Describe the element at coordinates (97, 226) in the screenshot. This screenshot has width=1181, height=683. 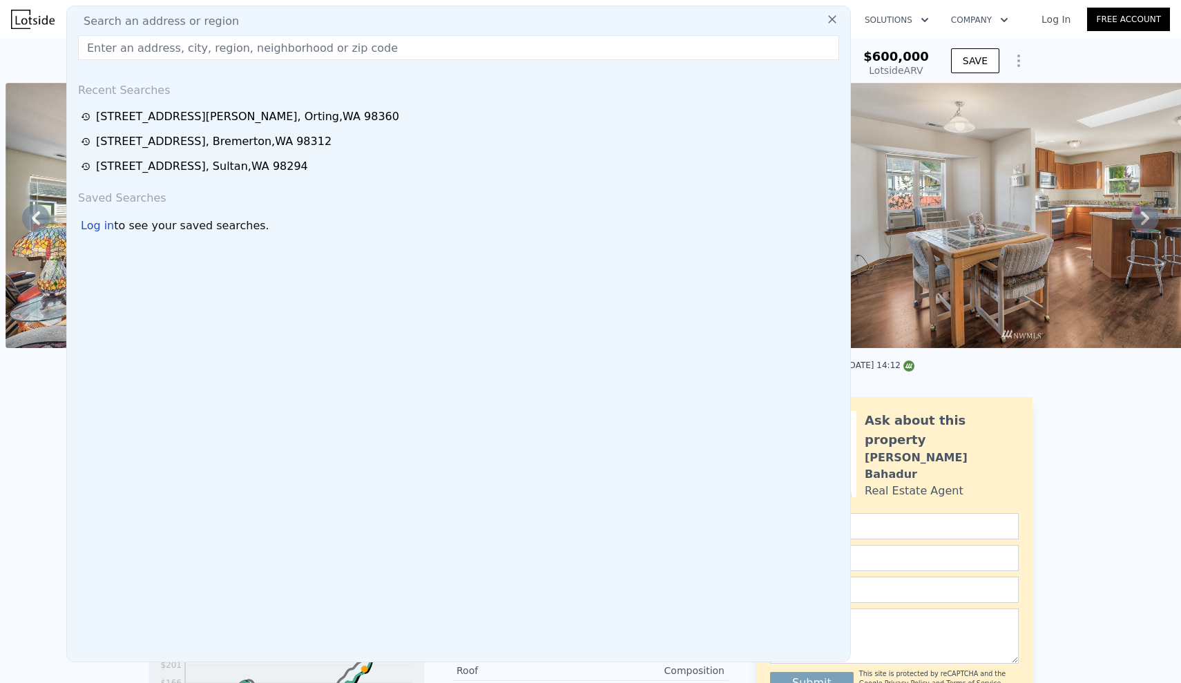
I see `div: Log in` at that location.